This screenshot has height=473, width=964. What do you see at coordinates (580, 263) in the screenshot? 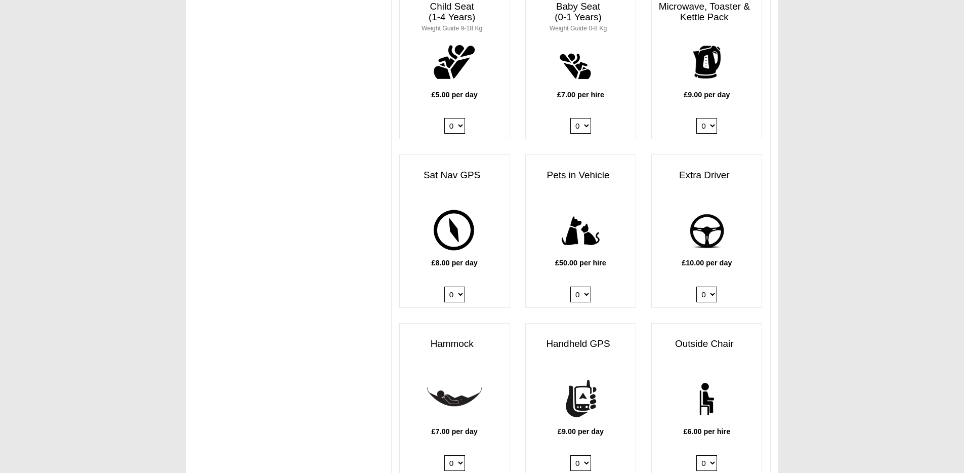
I see `b: £50.00 per hire` at bounding box center [580, 263].